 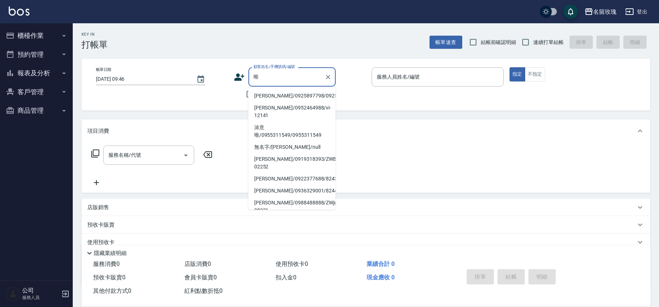 I want to click on span: 現金應收 0, so click(x=381, y=277).